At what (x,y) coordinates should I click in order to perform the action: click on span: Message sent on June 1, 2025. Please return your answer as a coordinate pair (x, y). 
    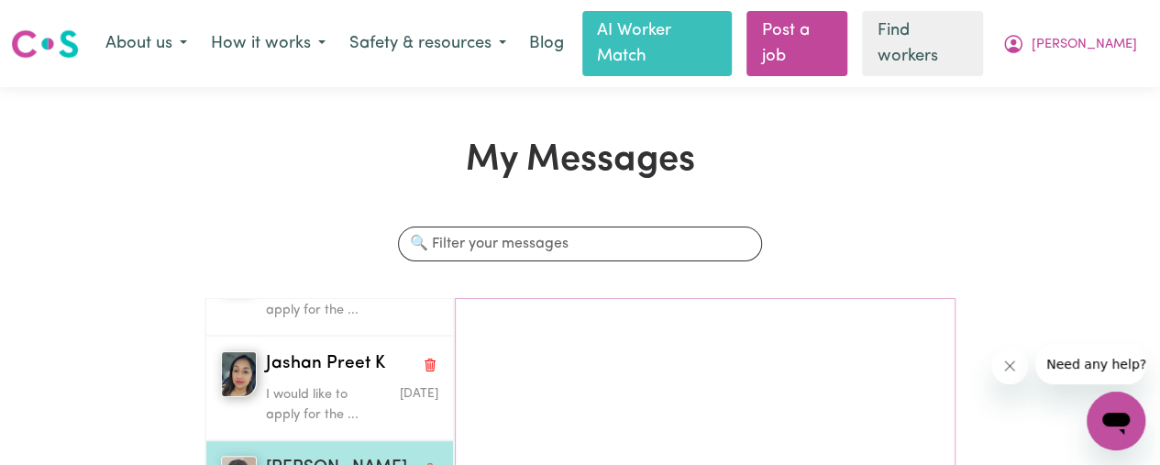
    Looking at the image, I should click on (419, 394).